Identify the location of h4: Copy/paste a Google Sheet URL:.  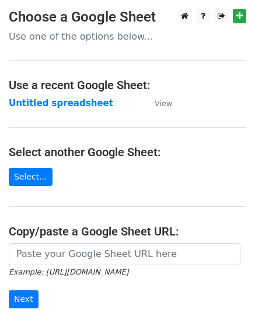
(127, 232).